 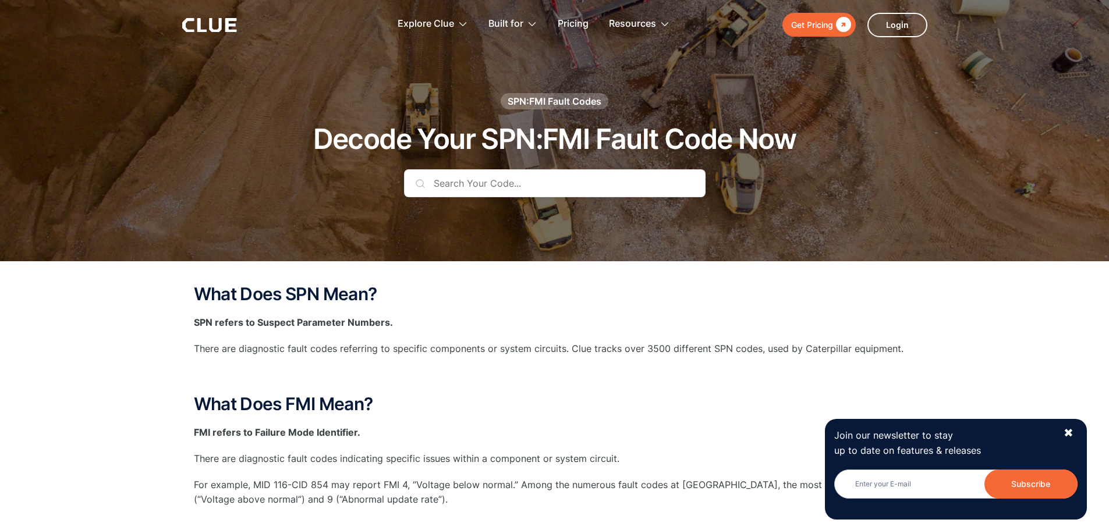 What do you see at coordinates (555, 459) in the screenshot?
I see `p: There are diagnostic fault codes indicating specific issues within a component or system circuit.` at bounding box center [555, 459].